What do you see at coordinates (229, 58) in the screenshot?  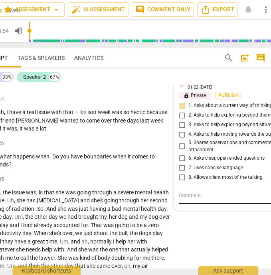 I see `span: search` at bounding box center [229, 58].